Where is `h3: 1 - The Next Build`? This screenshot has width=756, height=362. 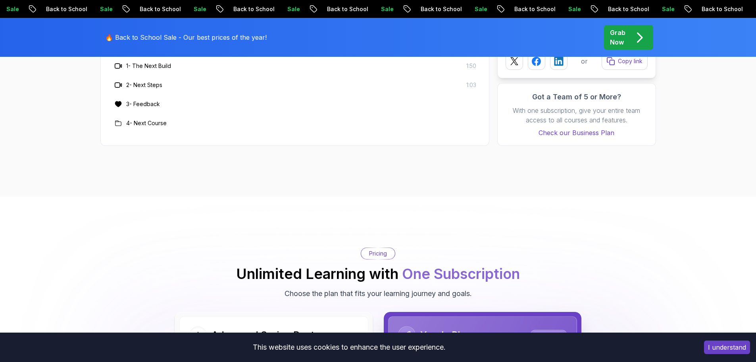 h3: 1 - The Next Build is located at coordinates (148, 66).